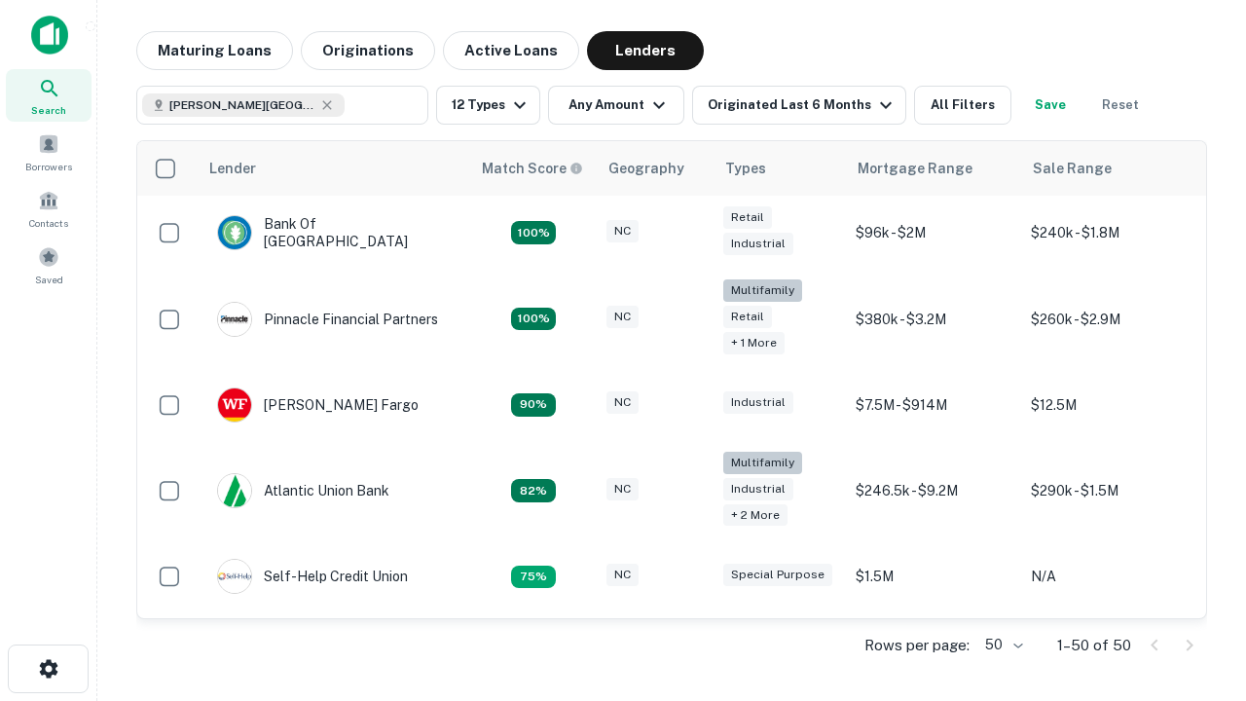  What do you see at coordinates (646, 168) in the screenshot?
I see `div: Geography` at bounding box center [646, 168].